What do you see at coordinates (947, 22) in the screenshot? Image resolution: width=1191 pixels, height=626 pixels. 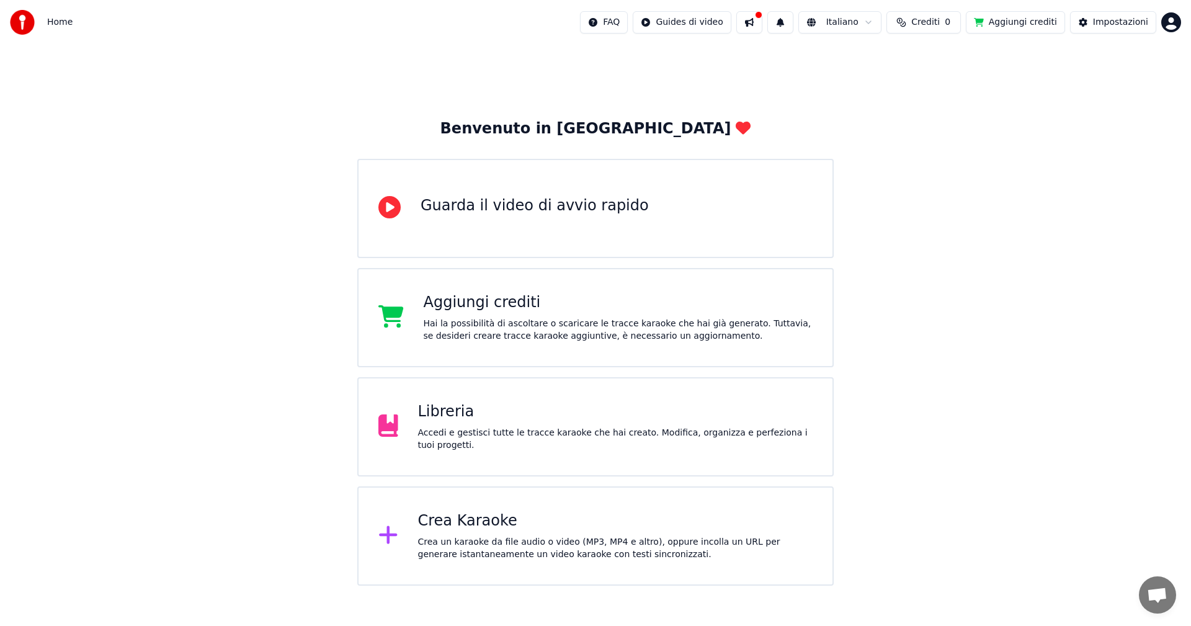 I see `span: 0` at bounding box center [947, 22].